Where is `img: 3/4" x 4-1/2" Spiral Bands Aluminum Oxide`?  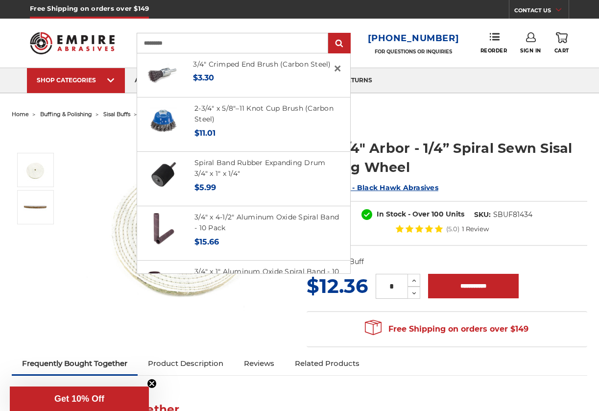
img: 3/4" x 4-1/2" Spiral Bands Aluminum Oxide is located at coordinates (163, 228).